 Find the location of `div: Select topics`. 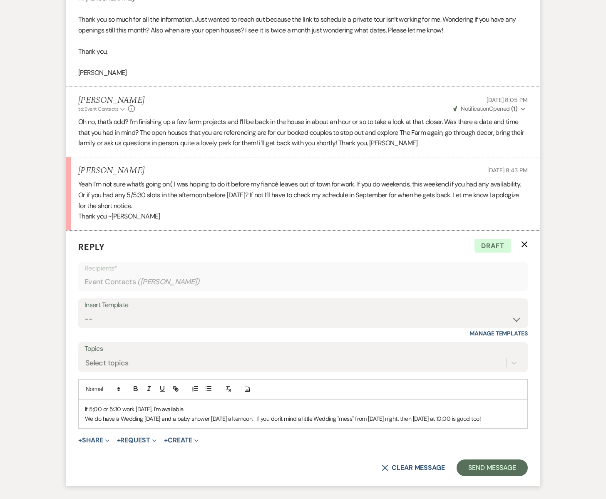

div: Select topics is located at coordinates (107, 363).